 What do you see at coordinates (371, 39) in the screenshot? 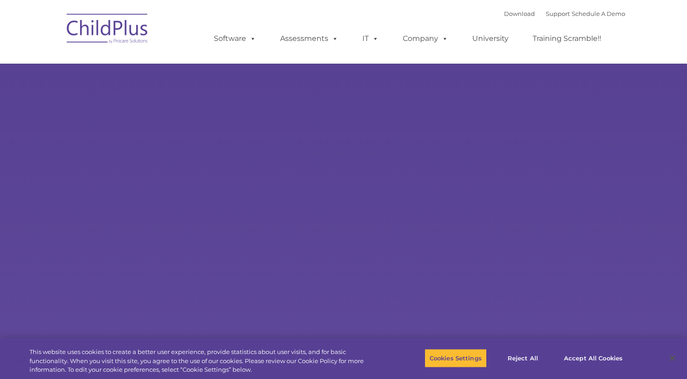
I see `a: IT` at bounding box center [371, 39].